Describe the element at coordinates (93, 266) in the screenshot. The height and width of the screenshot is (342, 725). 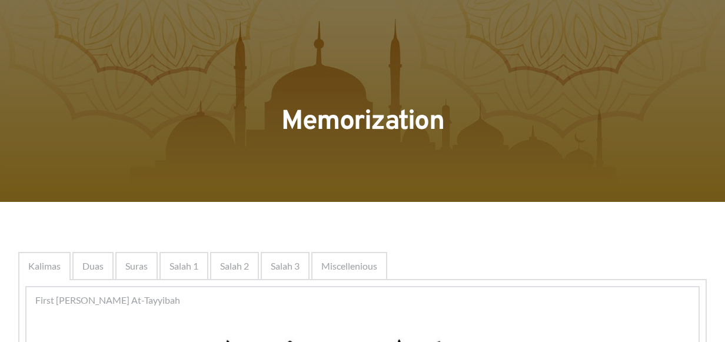
I see `span: Duas` at that location.